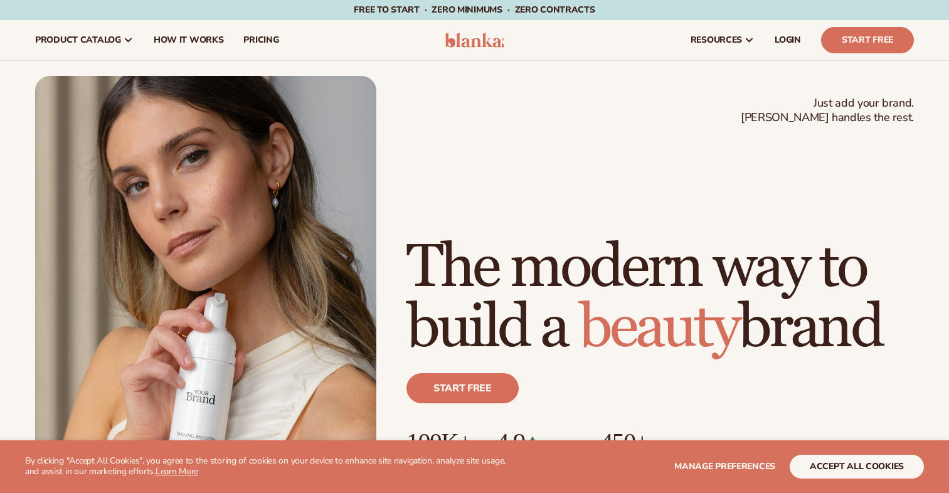  What do you see at coordinates (84, 40) in the screenshot?
I see `a: product catalog` at bounding box center [84, 40].